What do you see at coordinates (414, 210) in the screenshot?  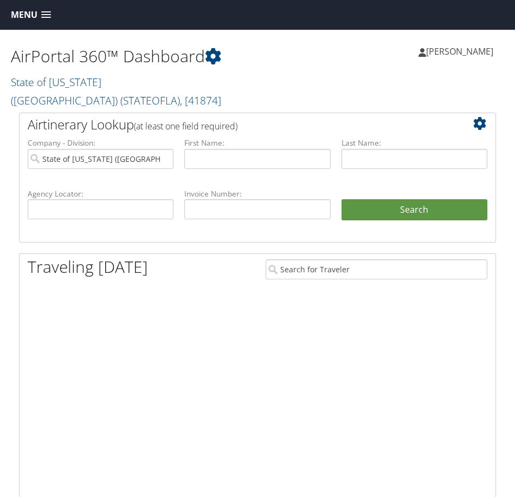 I see `button: Search` at bounding box center [414, 210].